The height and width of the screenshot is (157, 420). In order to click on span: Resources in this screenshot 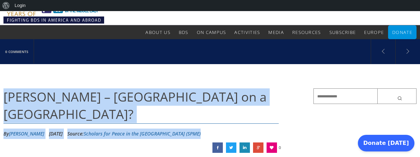, I will do `click(306, 32)`.